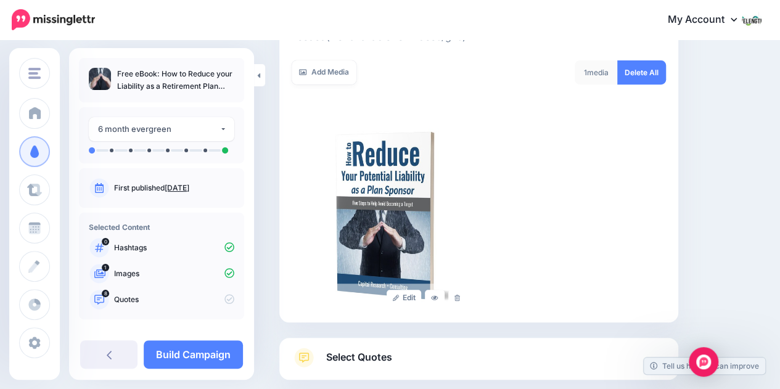 The height and width of the screenshot is (389, 780). I want to click on a: Select Quotes, so click(478, 364).